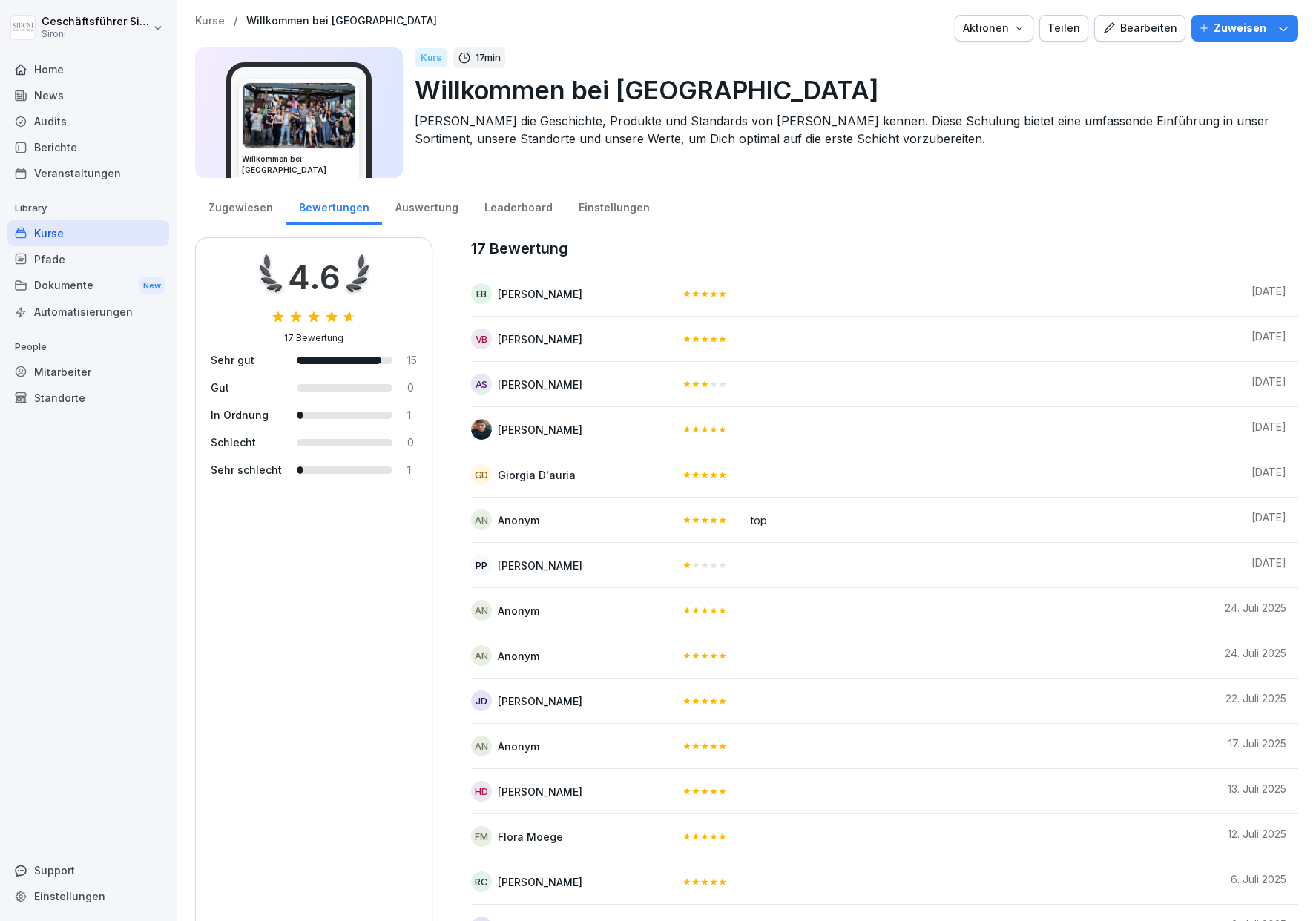 This screenshot has height=921, width=1316. Describe the element at coordinates (482, 474) in the screenshot. I see `div: GD` at that location.